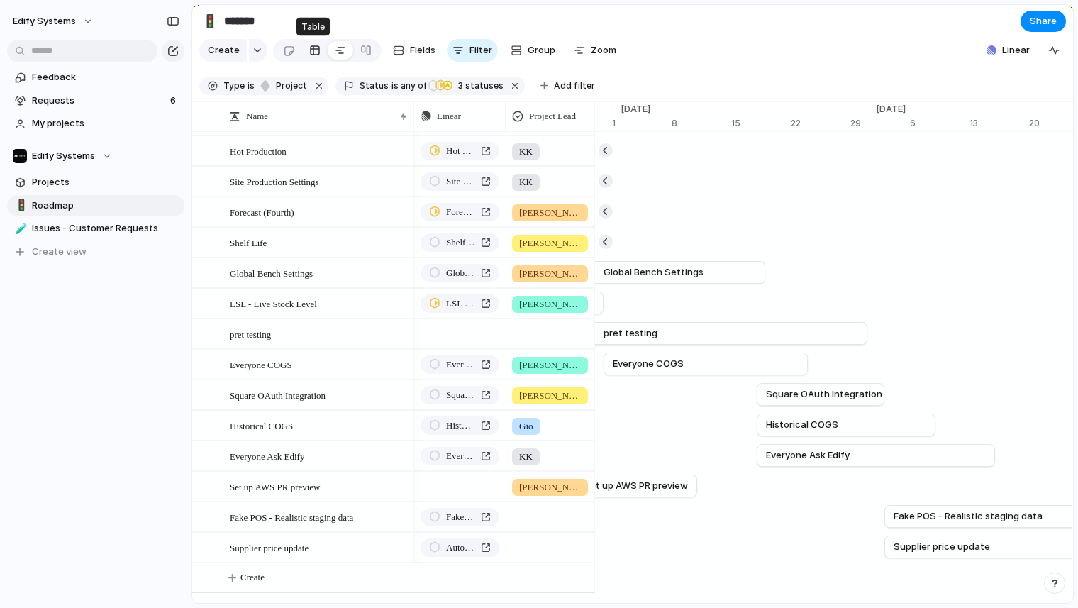 This screenshot has height=608, width=1078. I want to click on a: My projects, so click(96, 123).